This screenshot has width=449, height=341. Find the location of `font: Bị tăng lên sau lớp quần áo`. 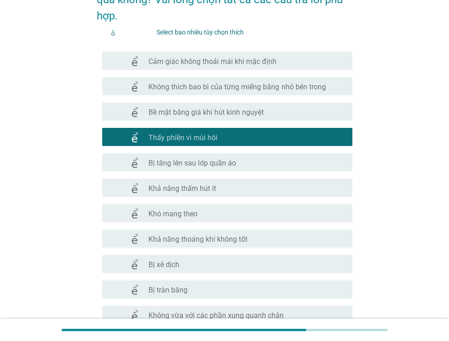

font: Bị tăng lên sau lớp quần áo is located at coordinates (192, 163).